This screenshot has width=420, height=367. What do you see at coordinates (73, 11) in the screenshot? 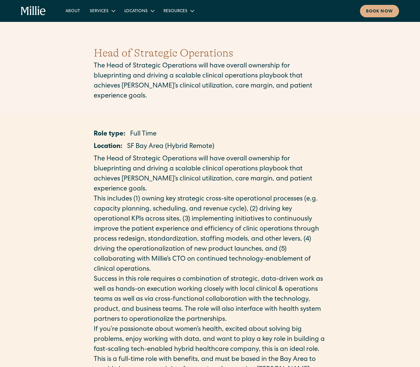
I see `a: About` at bounding box center [73, 11].